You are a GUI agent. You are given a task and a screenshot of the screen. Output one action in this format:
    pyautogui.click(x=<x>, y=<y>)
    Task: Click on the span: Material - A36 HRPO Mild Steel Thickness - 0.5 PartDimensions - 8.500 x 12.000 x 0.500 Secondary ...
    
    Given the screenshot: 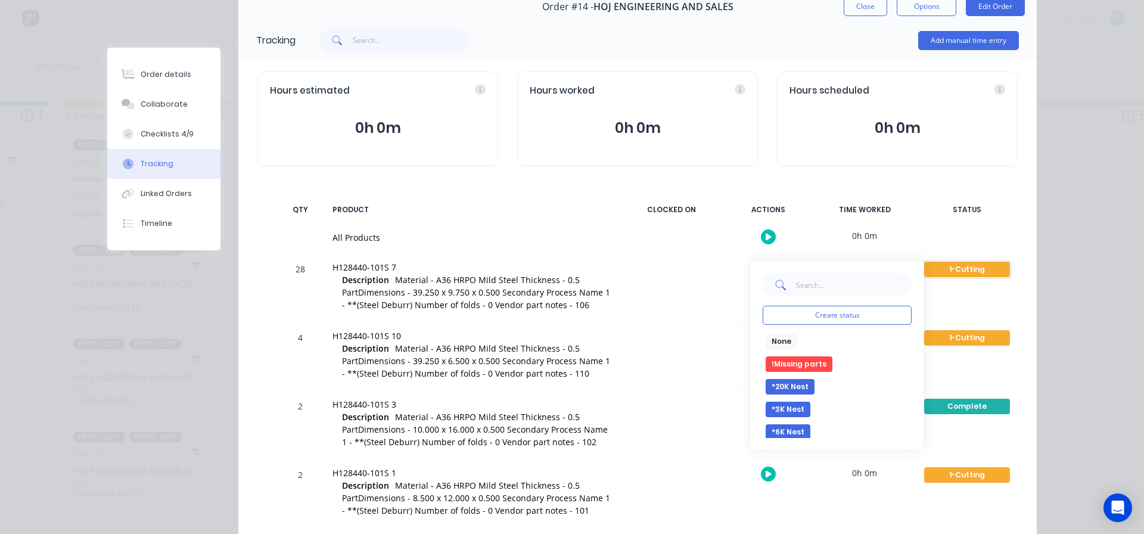 What is the action you would take?
    pyautogui.click(x=476, y=497)
    